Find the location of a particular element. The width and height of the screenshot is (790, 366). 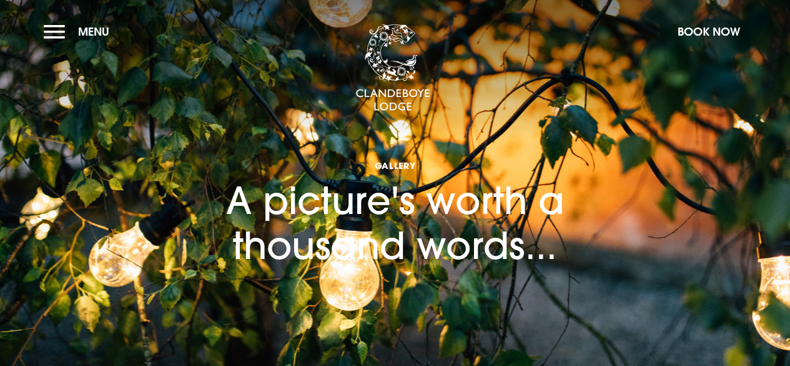

h1: A picture's worth a thousand words... is located at coordinates (395, 191).